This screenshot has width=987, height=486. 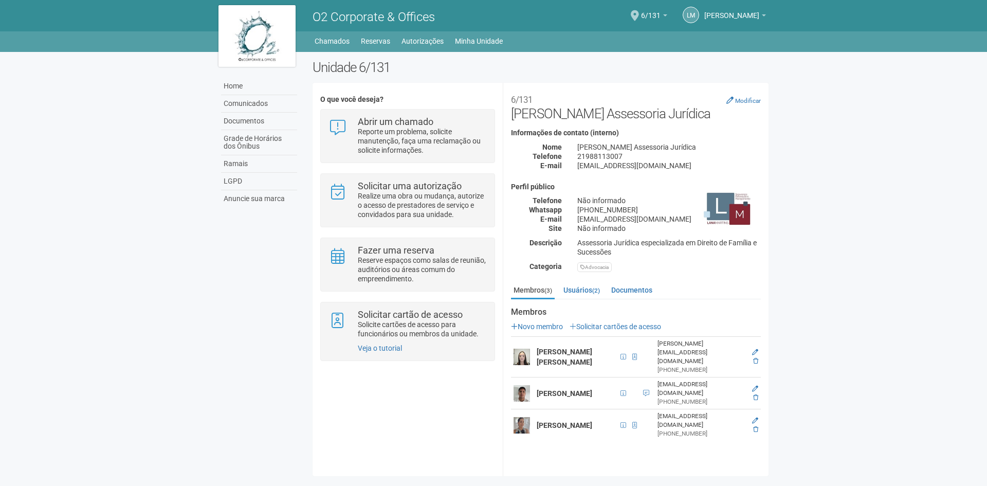 I want to click on a: Novo membro, so click(x=536, y=326).